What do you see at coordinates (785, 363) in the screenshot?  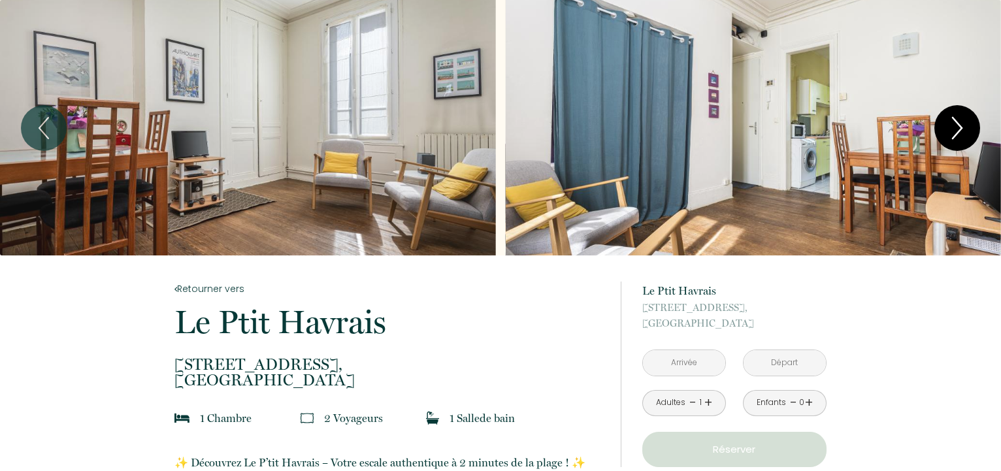 I see `input: Départ` at bounding box center [785, 363].